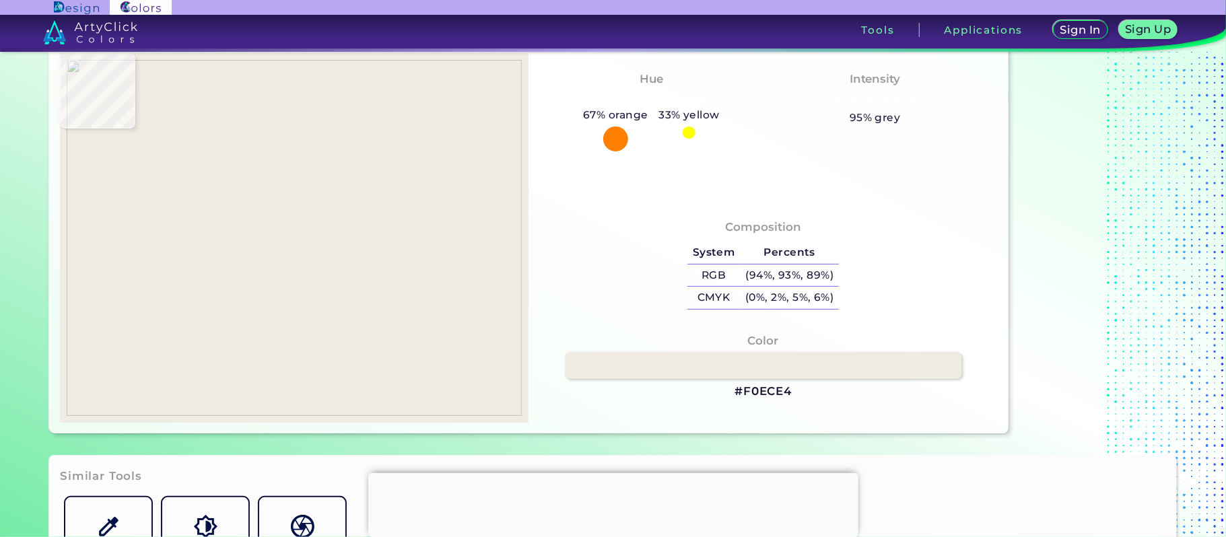 The width and height of the screenshot is (1226, 537). Describe the element at coordinates (76, 7) in the screenshot. I see `img: ArtyClick Design logo` at that location.